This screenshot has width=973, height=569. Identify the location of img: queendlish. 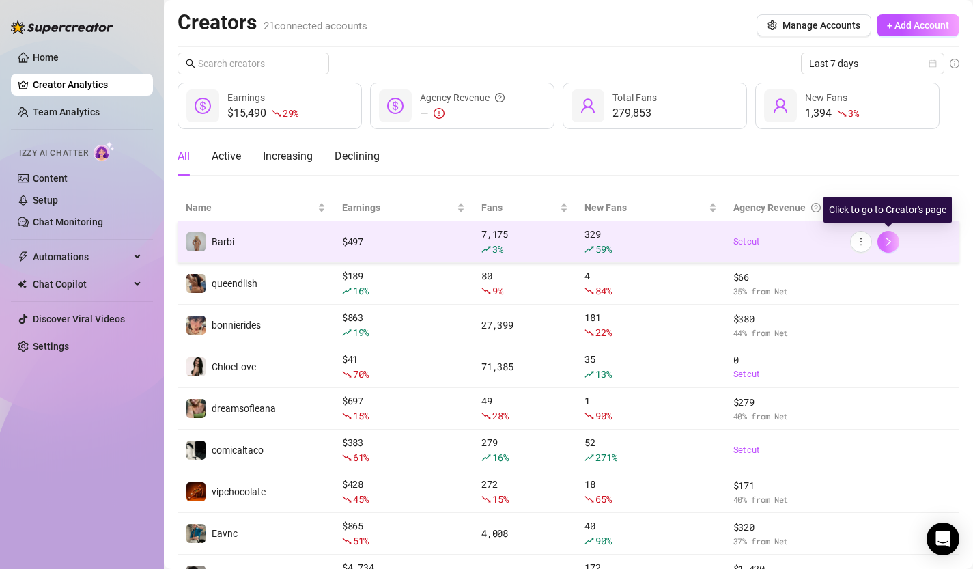
(196, 283).